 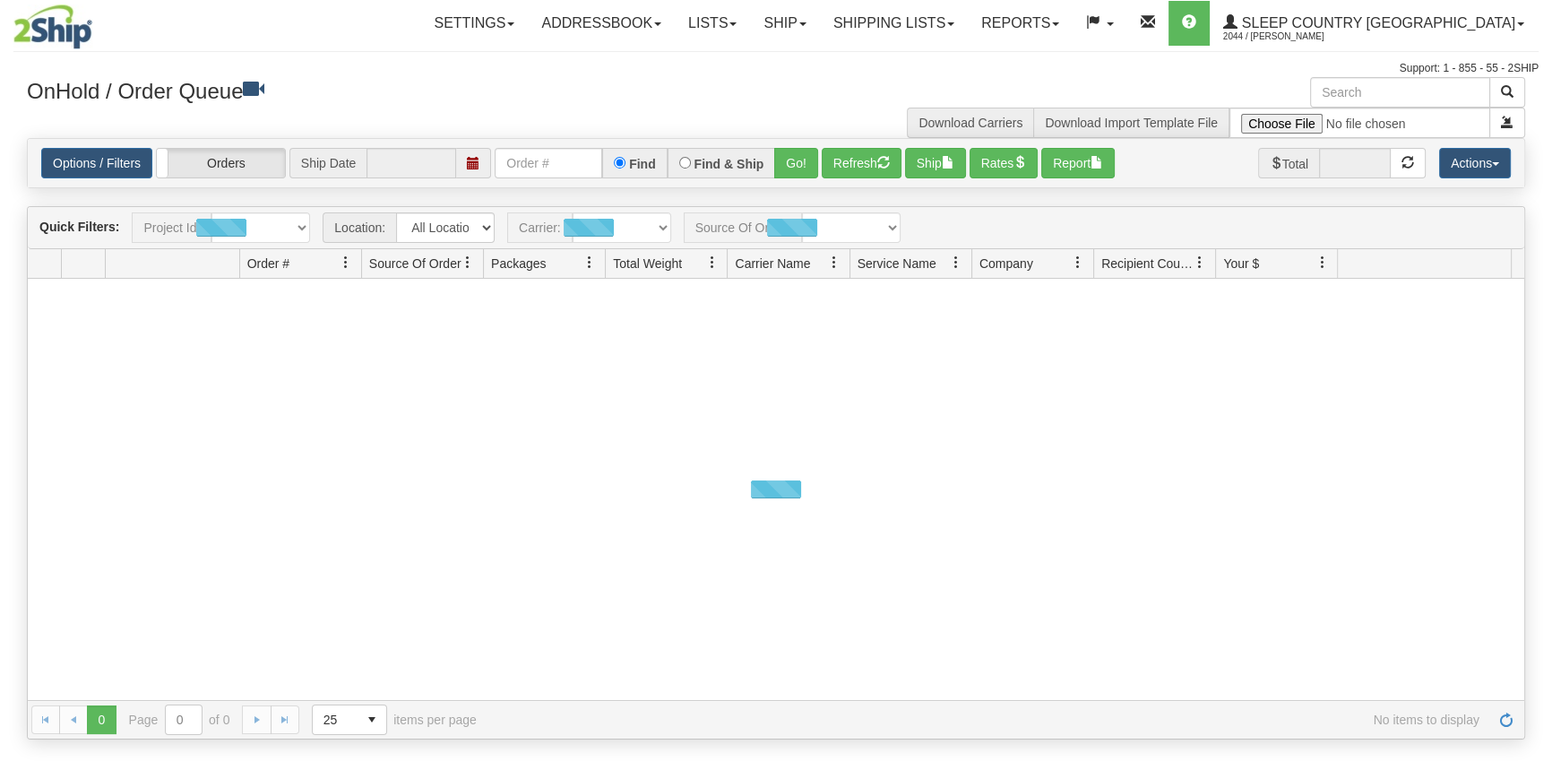 I want to click on span: Total, so click(x=1289, y=163).